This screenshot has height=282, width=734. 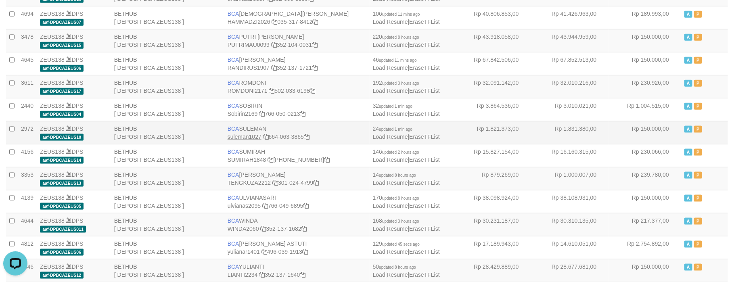 What do you see at coordinates (266, 137) in the screenshot?
I see `a: Copy suleman1027 to clipboard` at bounding box center [266, 137].